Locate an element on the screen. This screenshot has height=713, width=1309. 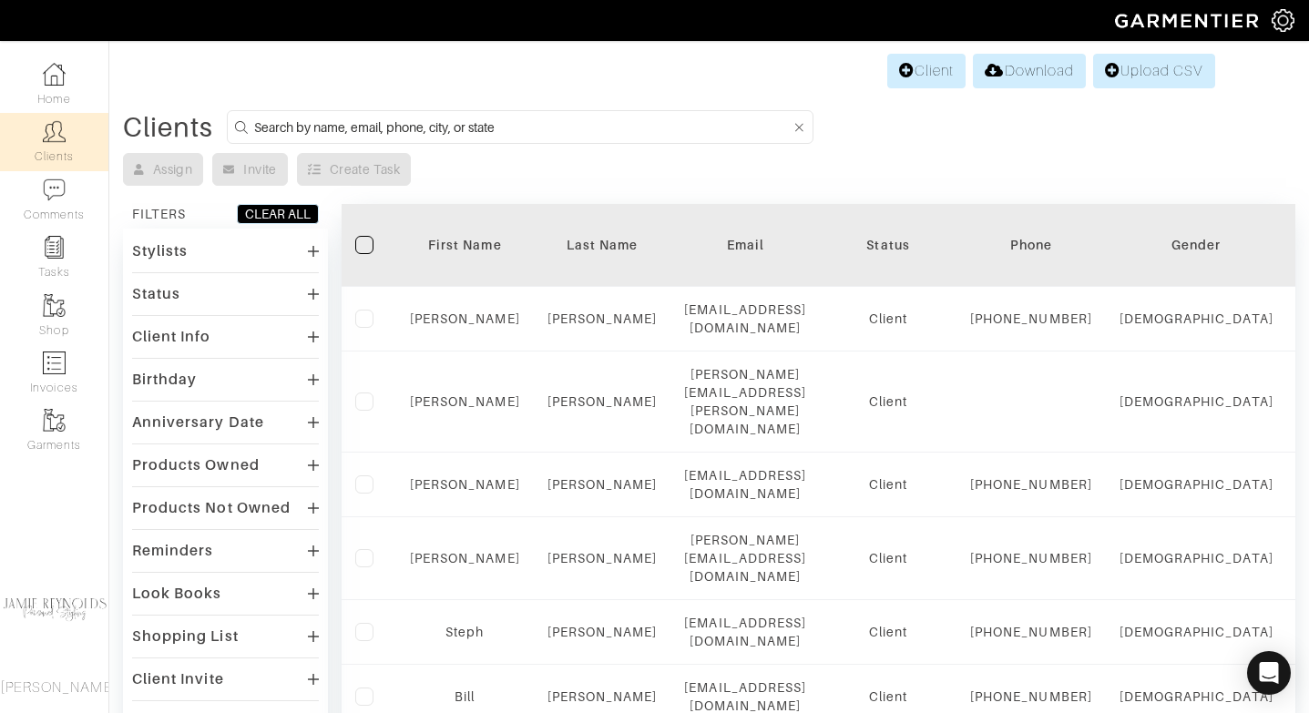
img: reminder-icon-8004d30b9f0a5d33ae49ab947aed9ed385cf756f9e5892f1edd6e32f2345188e.png is located at coordinates (54, 247).